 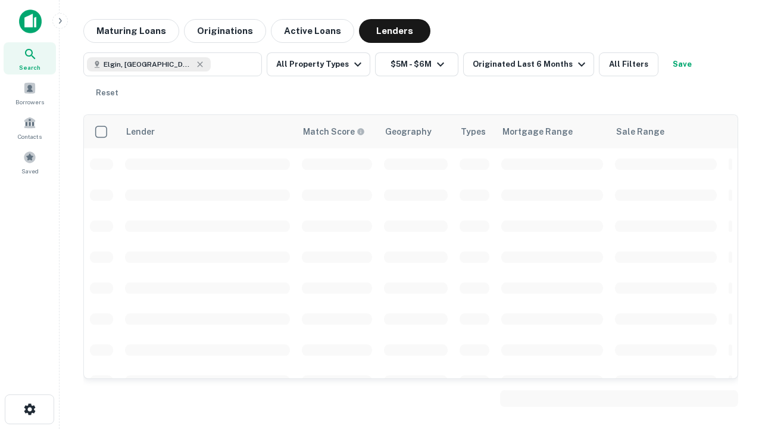 I want to click on button: Reset, so click(x=107, y=93).